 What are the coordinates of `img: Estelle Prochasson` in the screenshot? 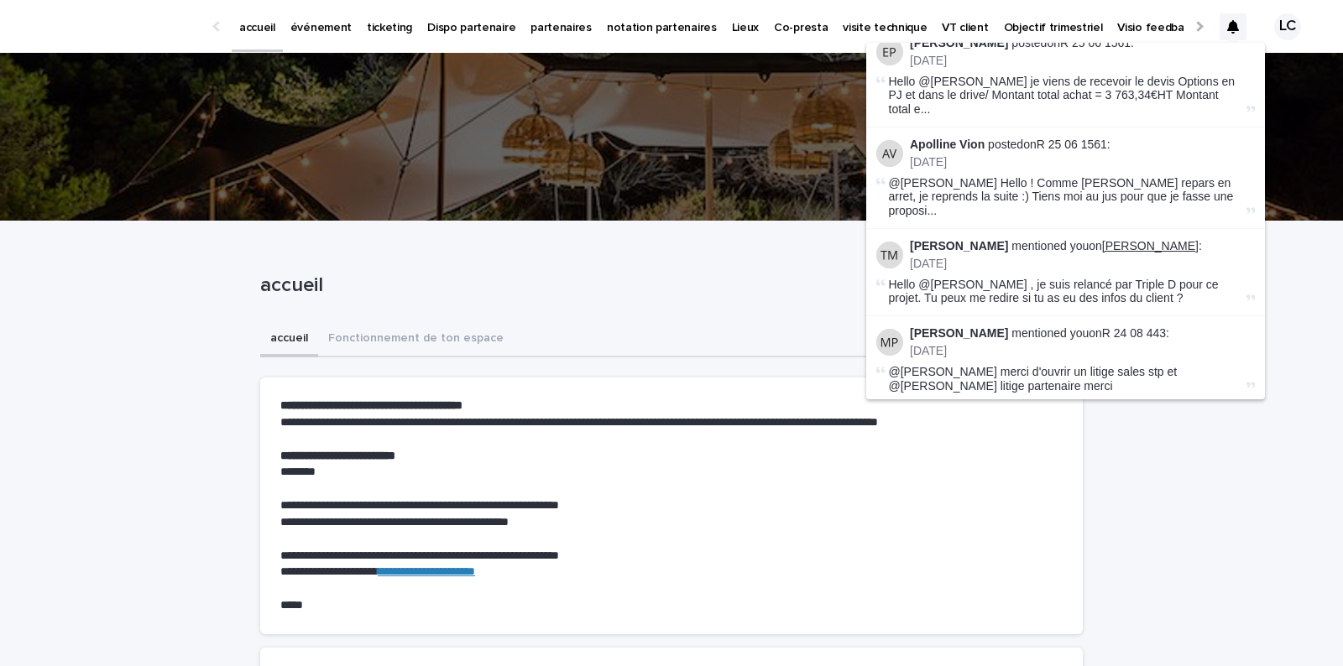 It's located at (890, 52).